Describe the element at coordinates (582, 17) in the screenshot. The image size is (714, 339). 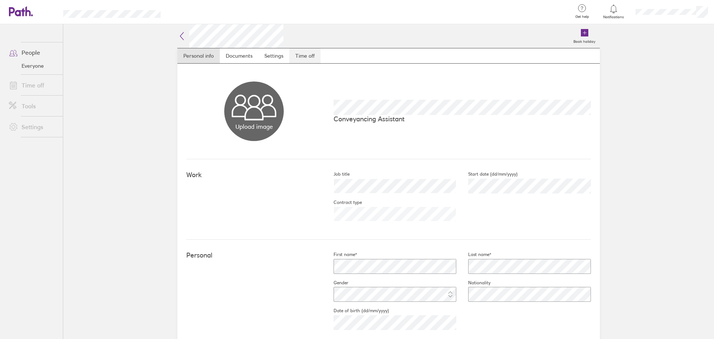
I see `span: Get help` at that location.